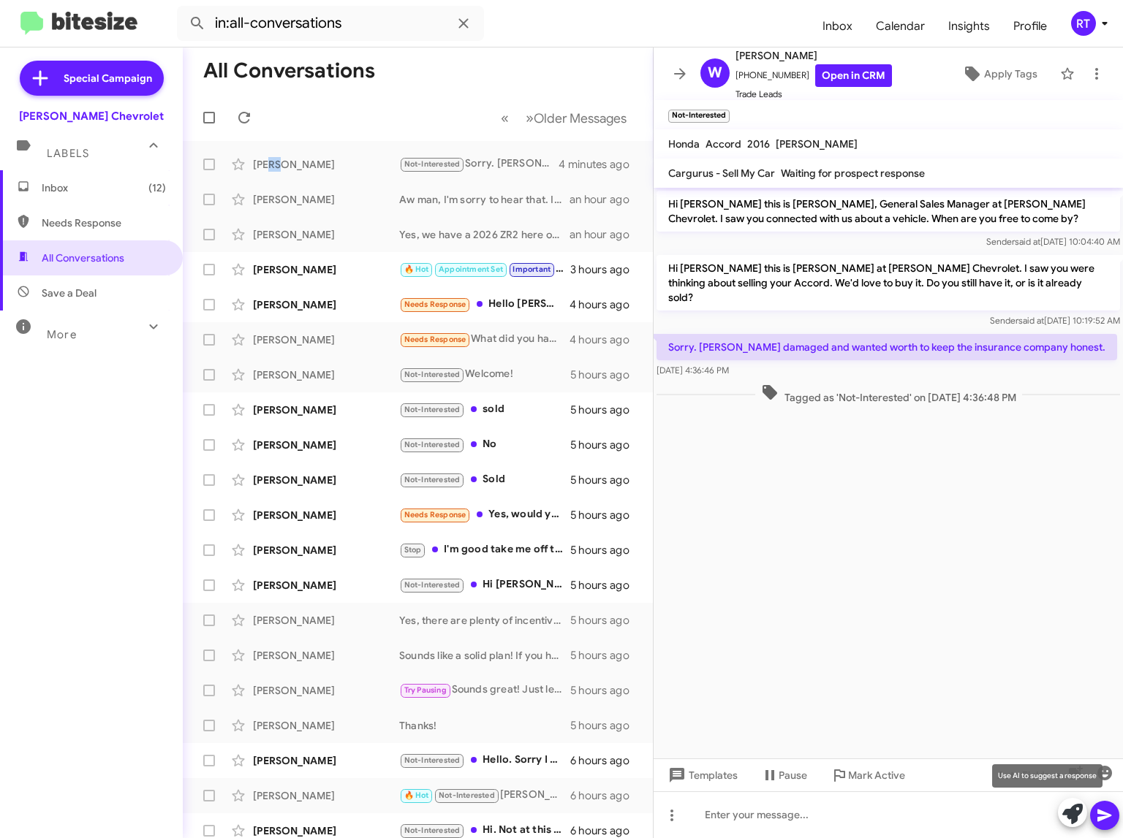  I want to click on span: Older Messages, so click(580, 118).